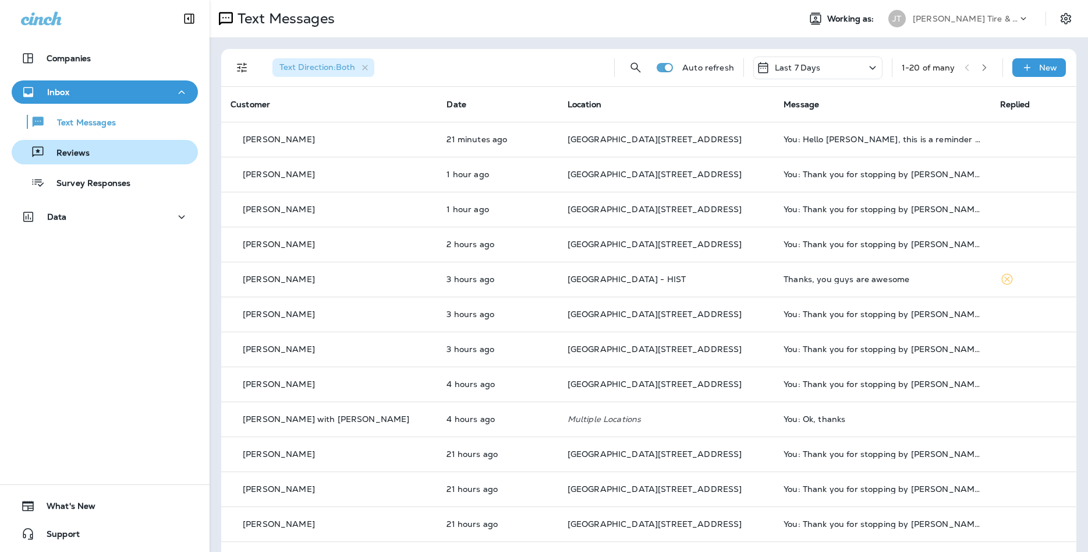 The height and width of the screenshot is (552, 1088). Describe the element at coordinates (105, 92) in the screenshot. I see `button: Inbox` at that location.